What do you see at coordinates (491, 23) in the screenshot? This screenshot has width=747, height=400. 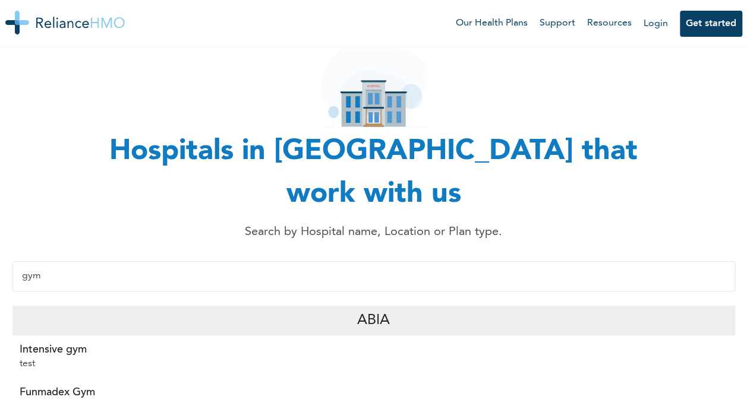 I see `a: Our Health Plans` at bounding box center [491, 23].